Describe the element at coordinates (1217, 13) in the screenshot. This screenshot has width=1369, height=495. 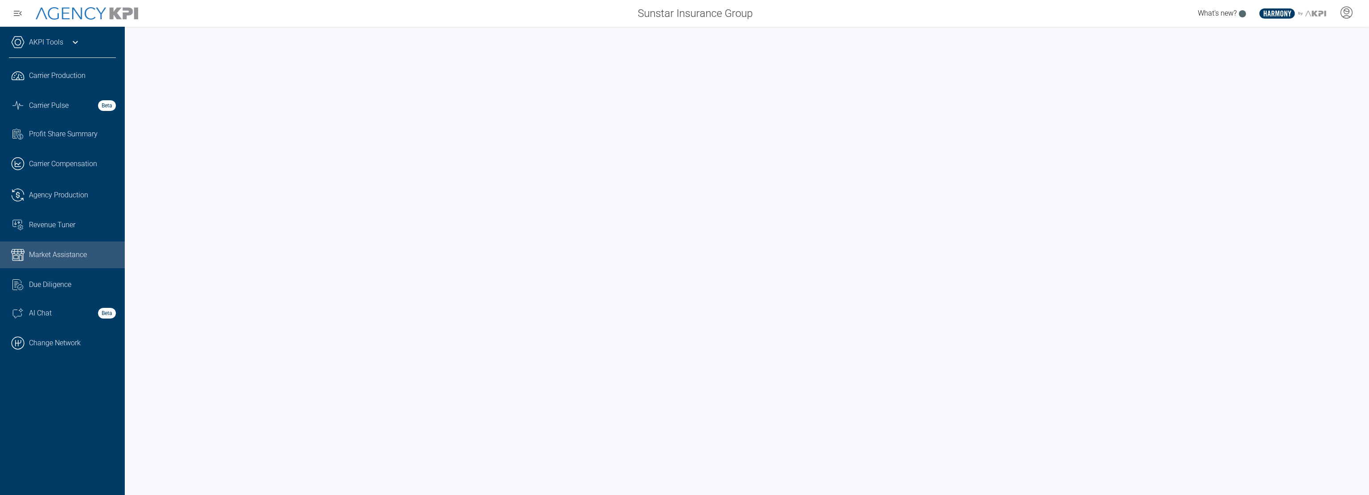
I see `span: What's new?` at that location.